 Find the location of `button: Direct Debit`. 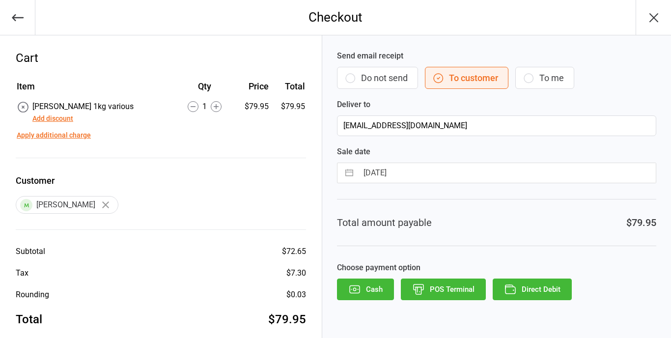

button: Direct Debit is located at coordinates (532, 289).